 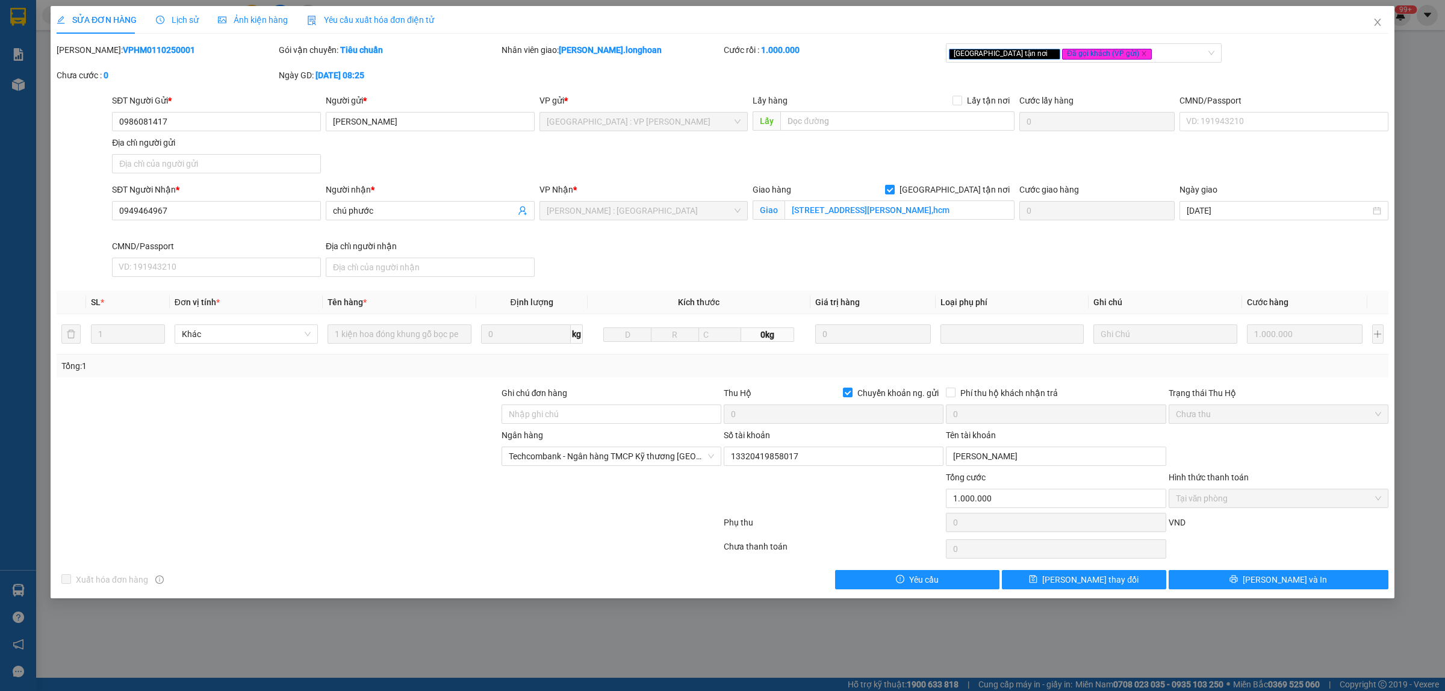 I want to click on input: Cước giao hàng, so click(x=1097, y=211).